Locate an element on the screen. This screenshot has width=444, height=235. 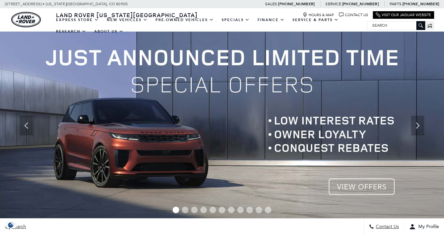
span: Go to slide 5 is located at coordinates (213, 210).